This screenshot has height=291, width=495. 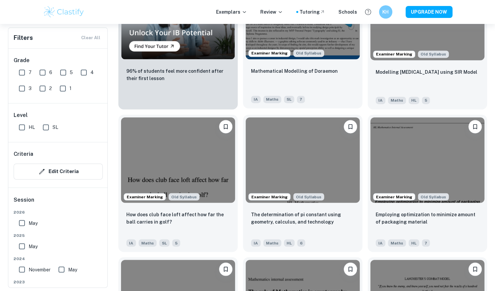 What do you see at coordinates (294, 71) in the screenshot?
I see `p: Mathematical Modelling of Doraemon` at bounding box center [294, 71].